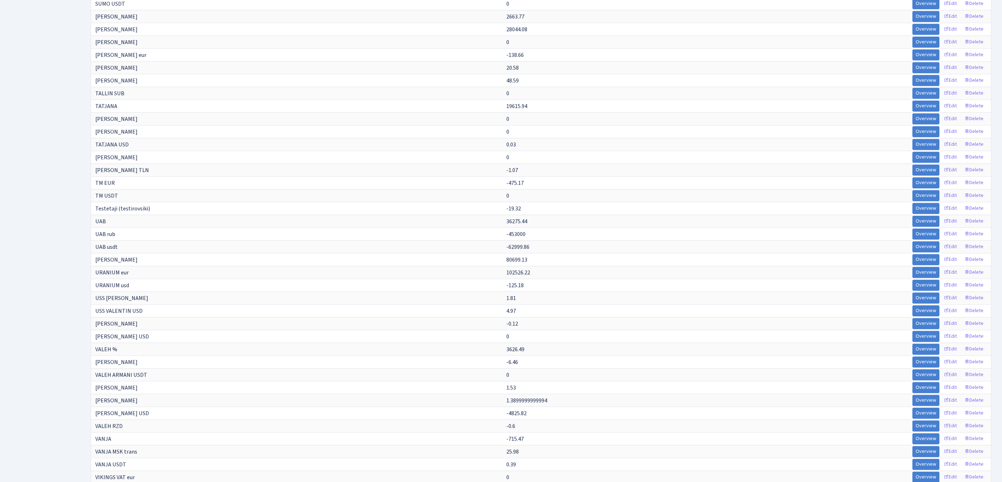 The image size is (1002, 482). Describe the element at coordinates (512, 452) in the screenshot. I see `span: 25.98` at that location.